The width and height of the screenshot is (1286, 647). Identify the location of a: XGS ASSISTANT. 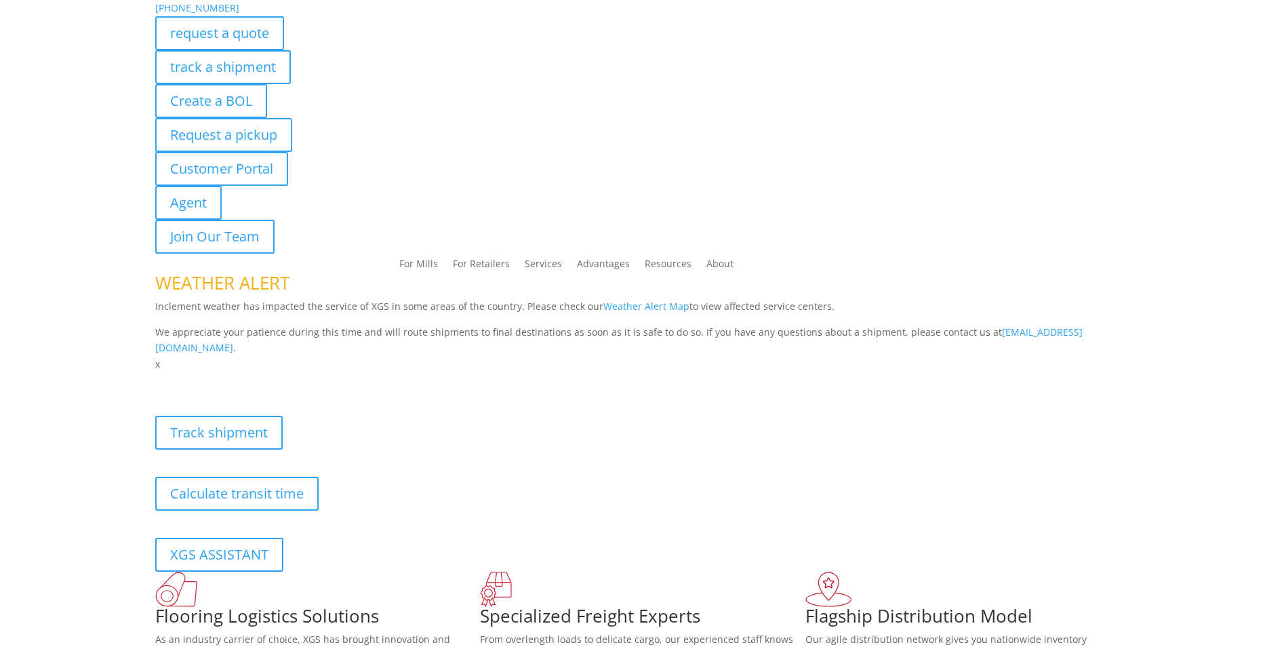
(219, 555).